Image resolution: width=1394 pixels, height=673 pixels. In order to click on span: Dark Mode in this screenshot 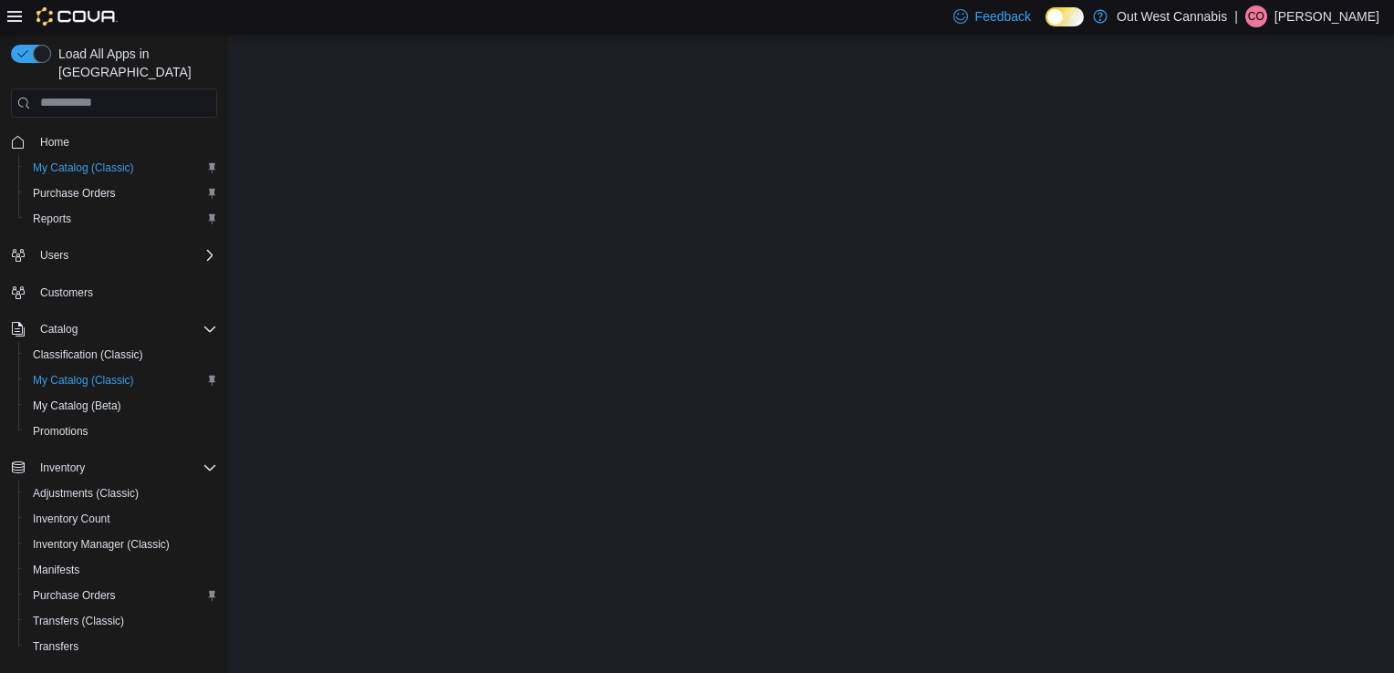, I will do `click(1045, 26)`.